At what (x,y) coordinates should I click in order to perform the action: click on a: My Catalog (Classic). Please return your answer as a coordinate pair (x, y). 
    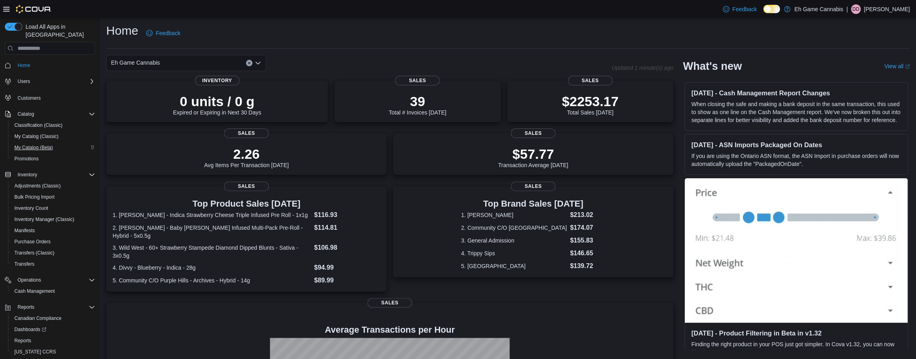
    Looking at the image, I should click on (36, 137).